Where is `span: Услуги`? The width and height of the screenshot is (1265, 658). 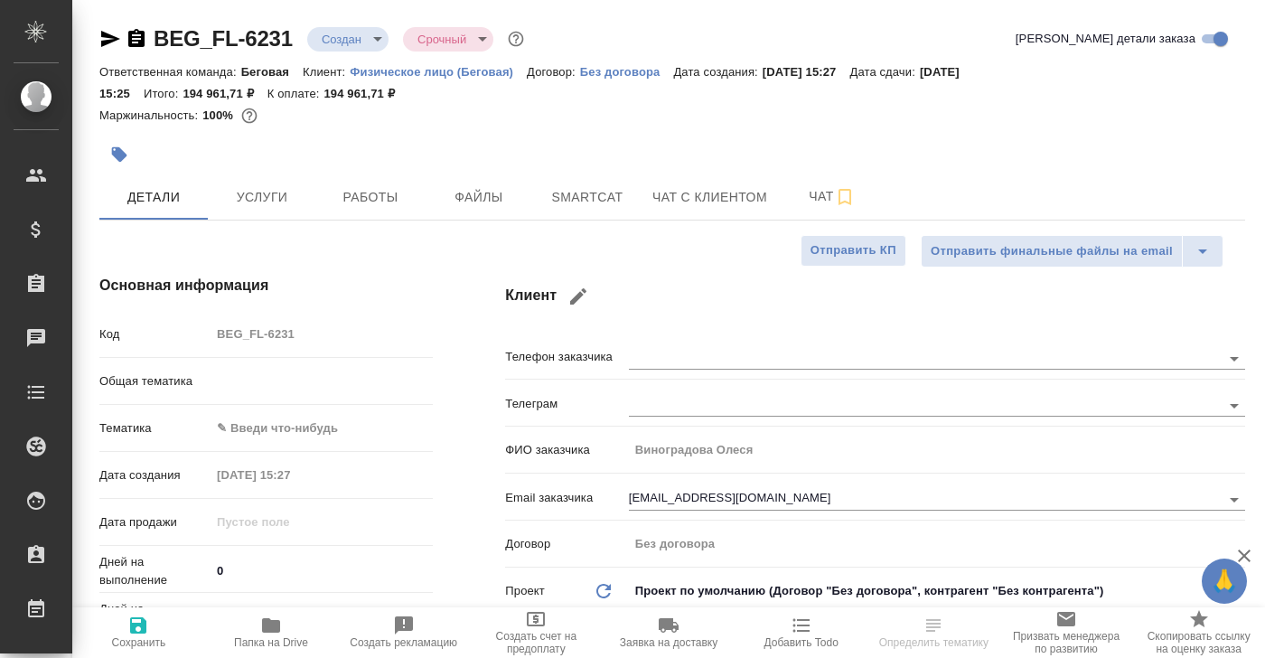
span: Услуги is located at coordinates (262, 197).